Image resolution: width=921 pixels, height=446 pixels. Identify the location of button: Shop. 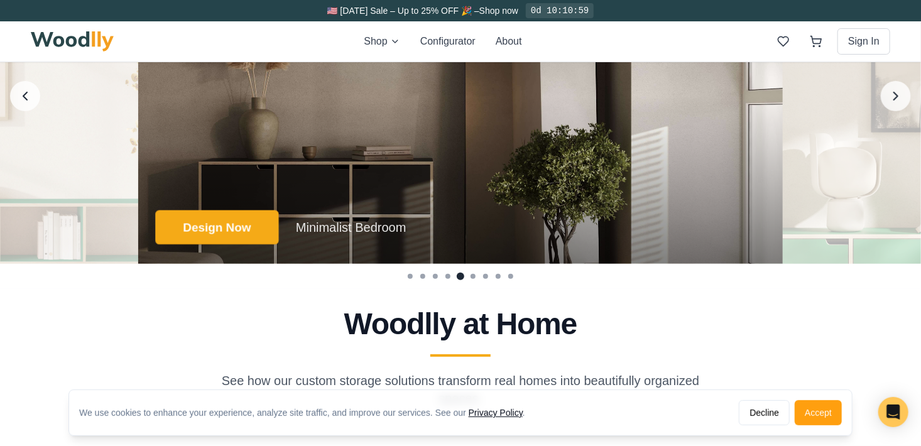
(381, 41).